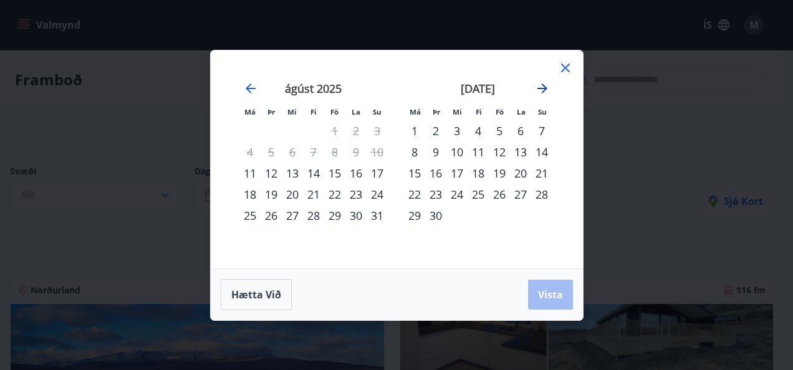 The image size is (793, 370). I want to click on td: Choose þriðjudagur, 26. ágúst 2025 as your check-in date. It’s available., so click(271, 216).